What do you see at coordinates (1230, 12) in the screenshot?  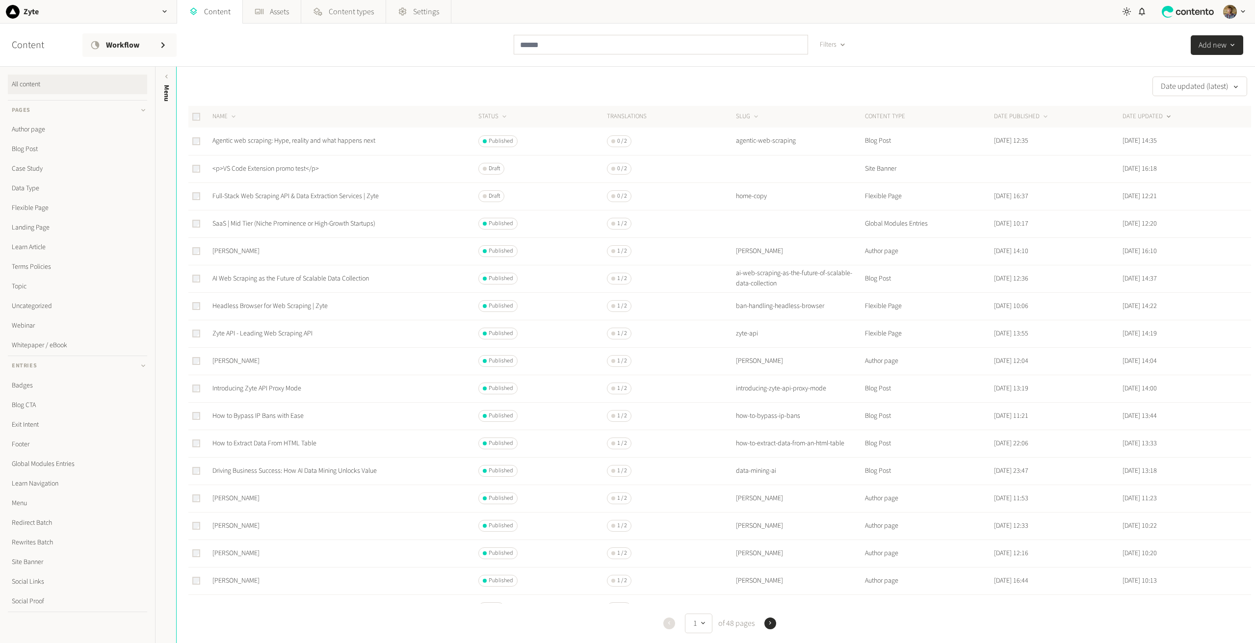 I see `img: Péter Soltész` at bounding box center [1230, 12].